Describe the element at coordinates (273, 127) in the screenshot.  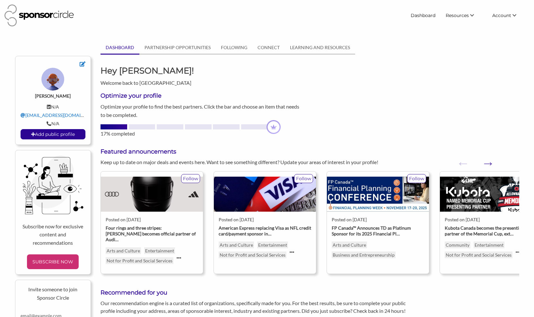
I see `img: dashboard-profile-progress-crown-a4ad1e52.png` at that location.